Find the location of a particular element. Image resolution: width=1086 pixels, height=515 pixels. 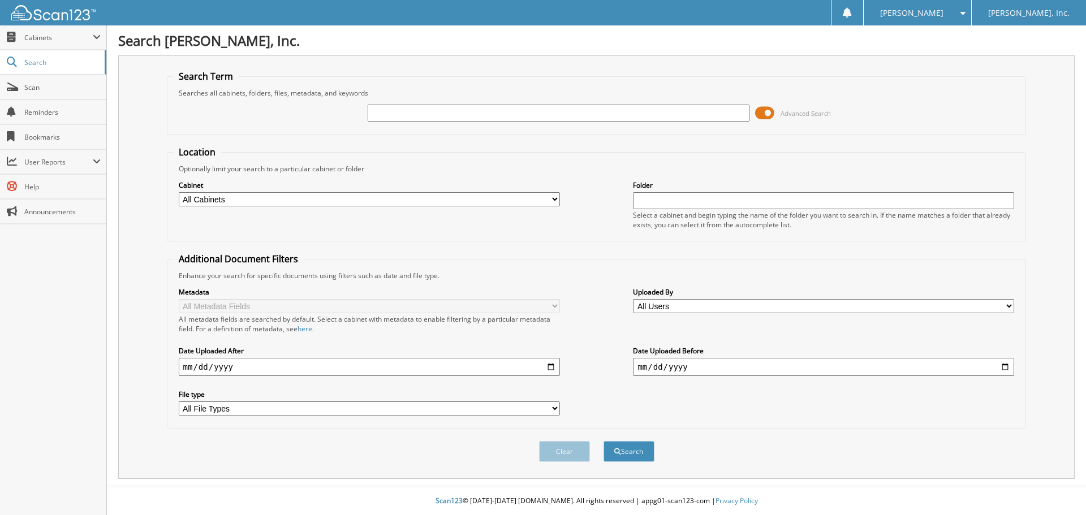

div: Select a cabinet and begin typing the name of the folder you want to search in. If the name match... is located at coordinates (823, 220).